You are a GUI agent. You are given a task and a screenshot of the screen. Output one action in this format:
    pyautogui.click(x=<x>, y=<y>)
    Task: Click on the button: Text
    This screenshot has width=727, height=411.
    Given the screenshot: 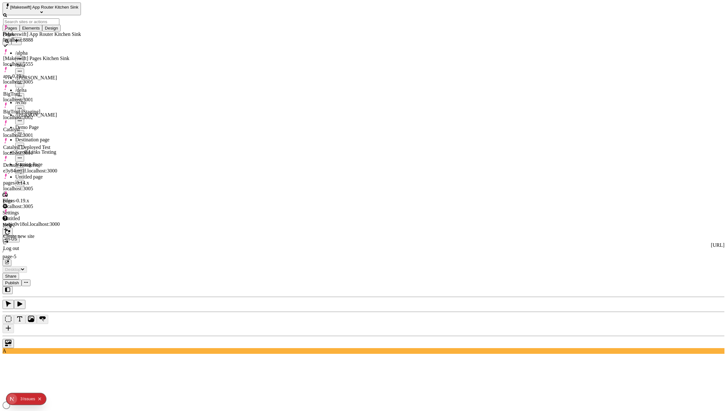 What is the action you would take?
    pyautogui.click(x=20, y=319)
    